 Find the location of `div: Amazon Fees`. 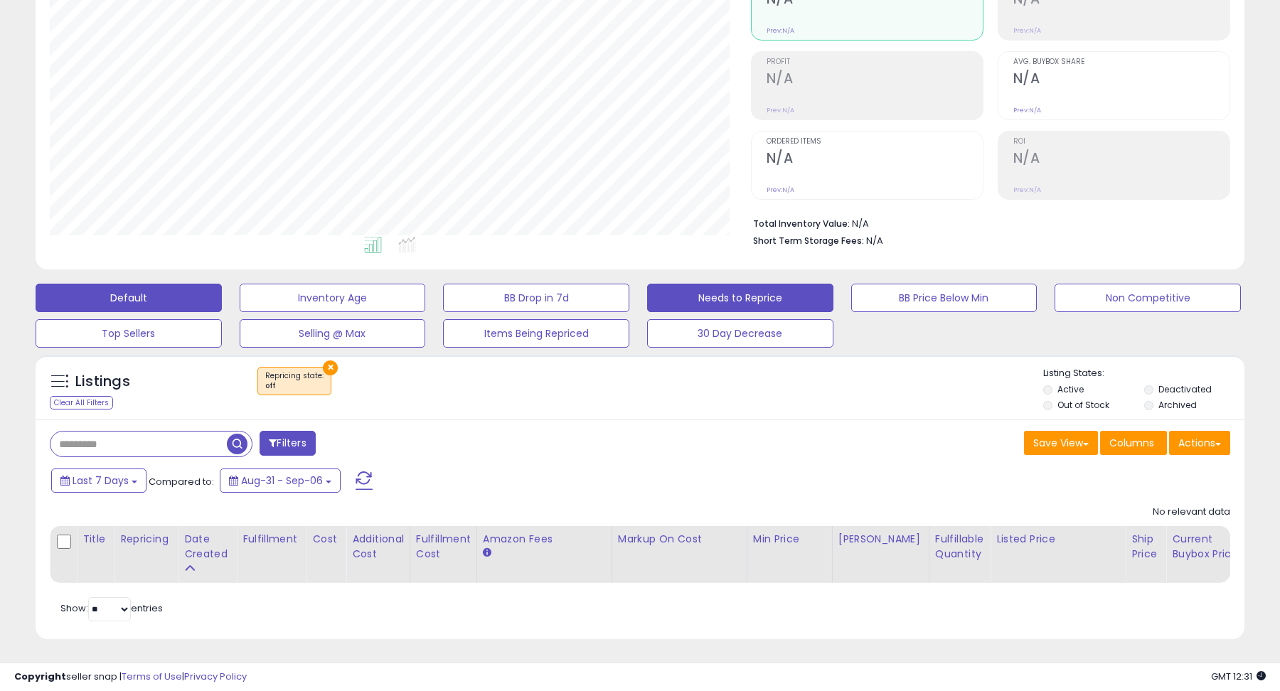

div: Amazon Fees is located at coordinates (544, 539).